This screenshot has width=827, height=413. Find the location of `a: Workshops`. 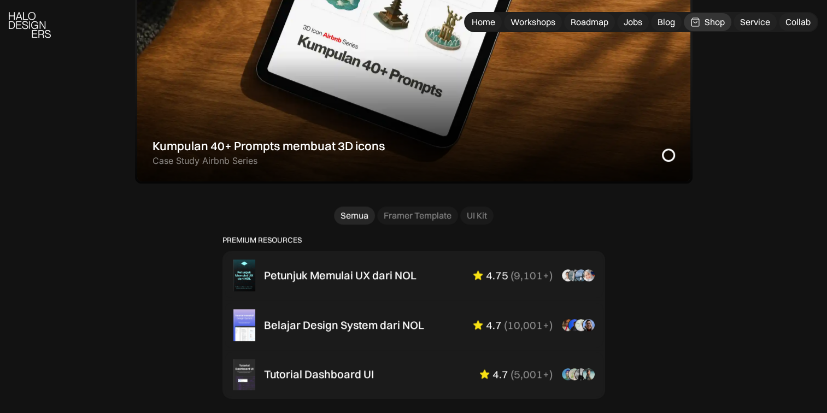

a: Workshops is located at coordinates (533, 22).